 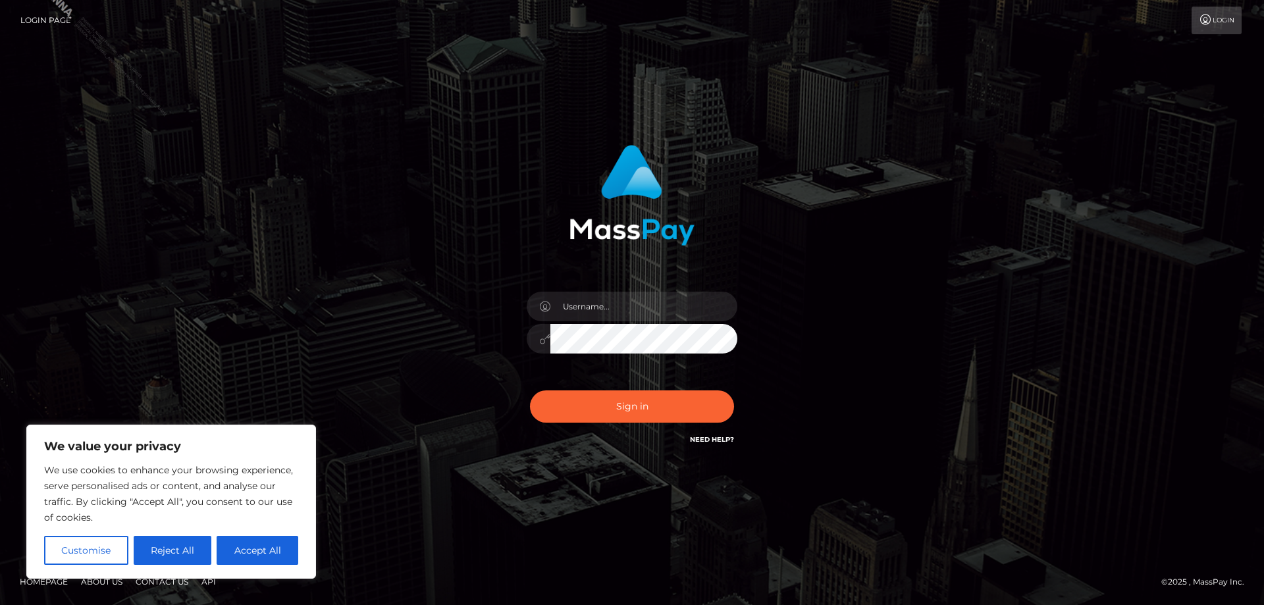 I want to click on button: Accept All, so click(x=257, y=550).